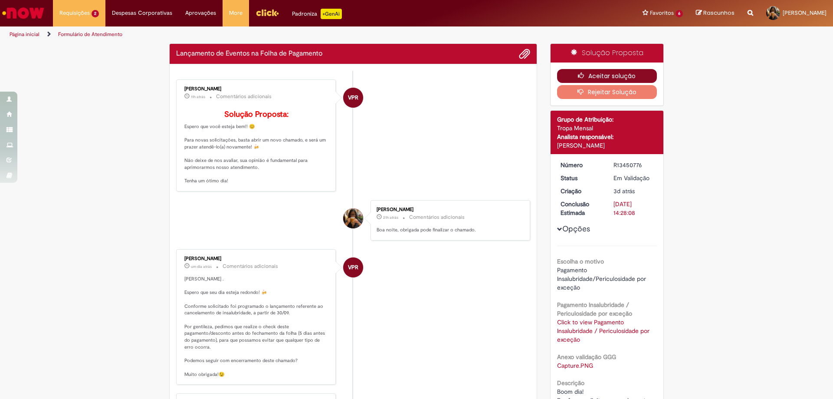 The height and width of the screenshot is (399, 833). What do you see at coordinates (267, 13) in the screenshot?
I see `img: click_logo_yellow_360x200.png` at bounding box center [267, 13].